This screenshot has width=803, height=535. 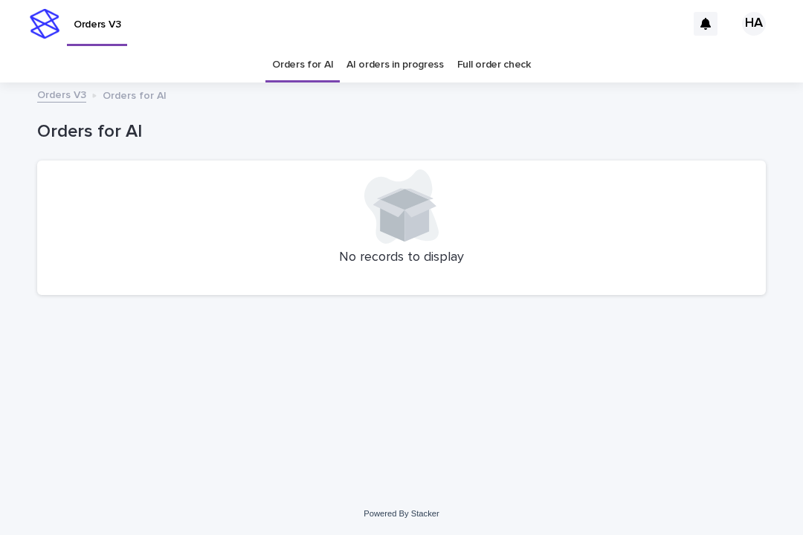 What do you see at coordinates (395, 65) in the screenshot?
I see `a: AI orders in progress` at bounding box center [395, 65].